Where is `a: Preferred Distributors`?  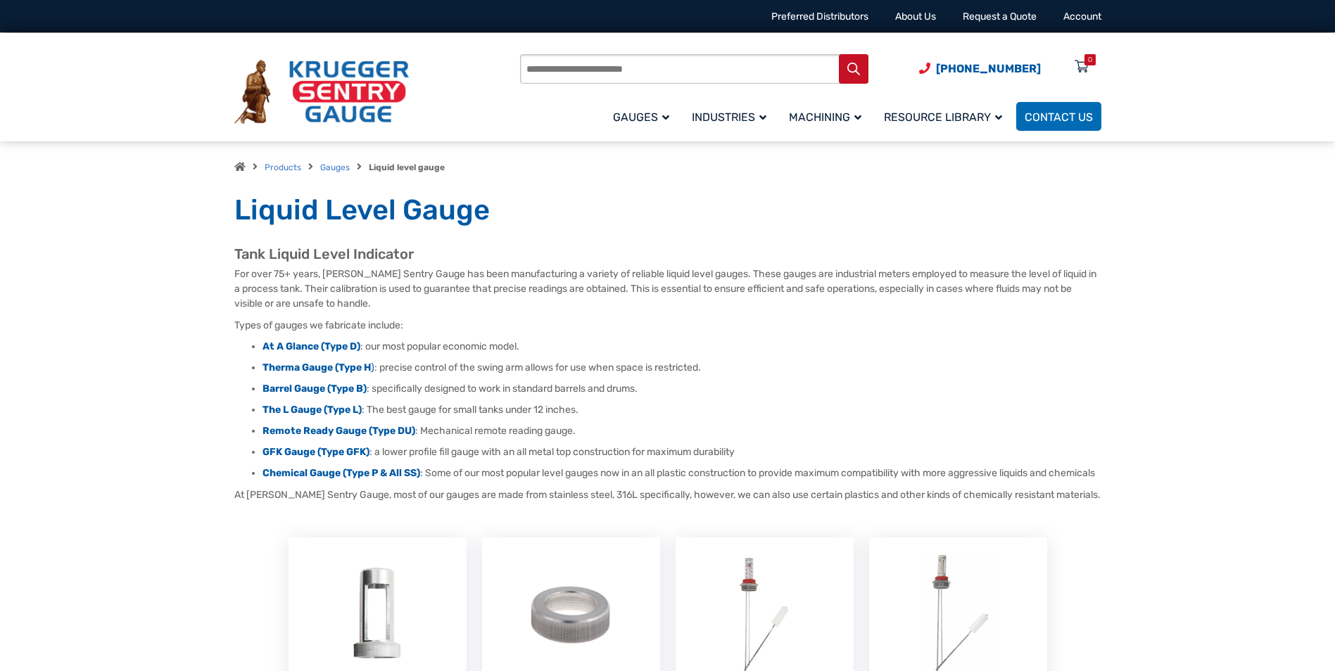
a: Preferred Distributors is located at coordinates (820, 16).